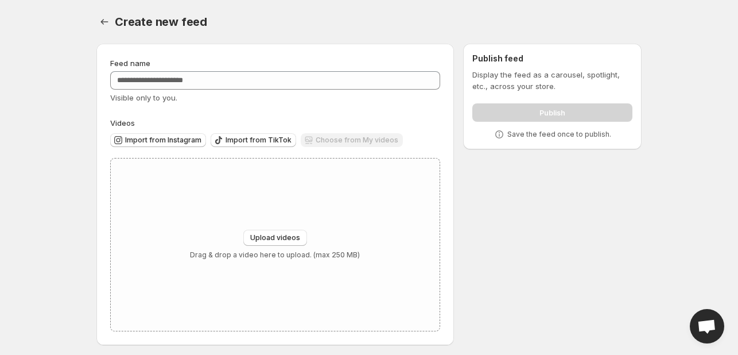 The height and width of the screenshot is (355, 738). What do you see at coordinates (258, 140) in the screenshot?
I see `span: Import from TikTok` at bounding box center [258, 140].